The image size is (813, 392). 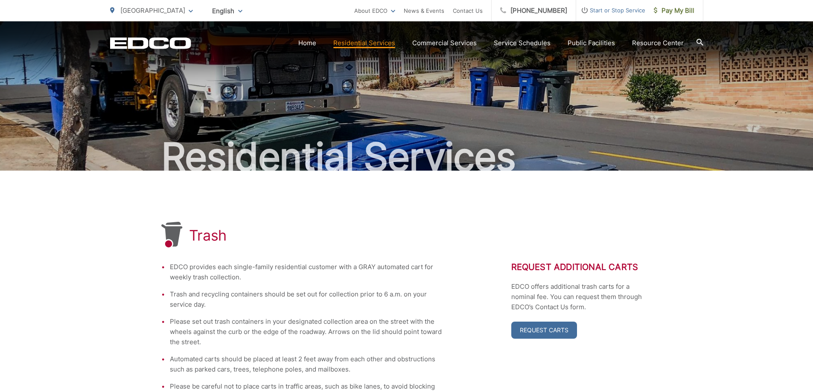 What do you see at coordinates (468, 11) in the screenshot?
I see `a: Contact Us` at bounding box center [468, 11].